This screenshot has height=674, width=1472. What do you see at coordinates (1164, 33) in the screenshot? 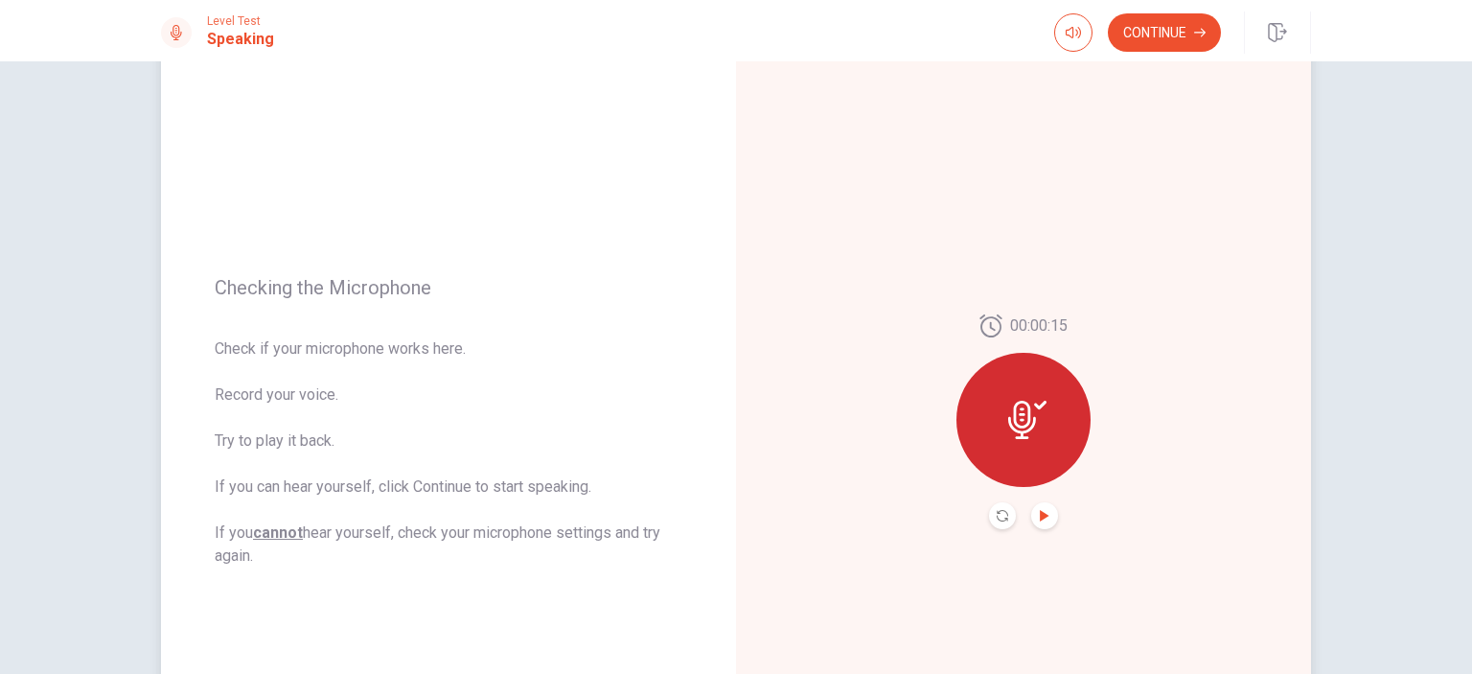
I see `button: Continue` at bounding box center [1164, 33].